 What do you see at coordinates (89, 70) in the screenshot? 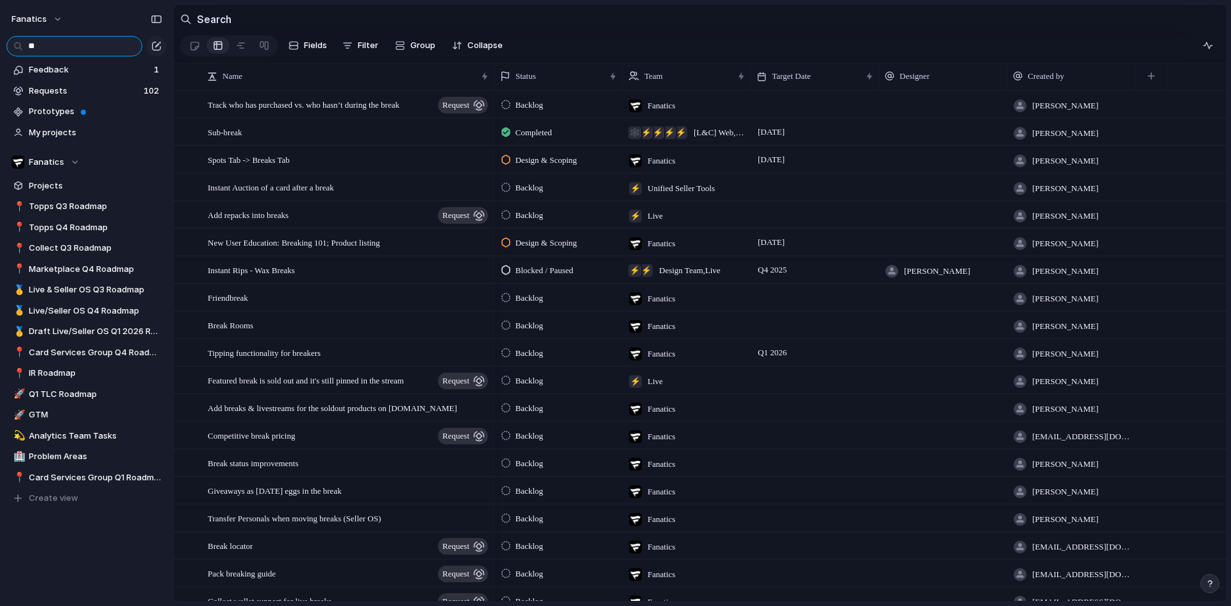
I see `span: Feedback` at bounding box center [89, 70].